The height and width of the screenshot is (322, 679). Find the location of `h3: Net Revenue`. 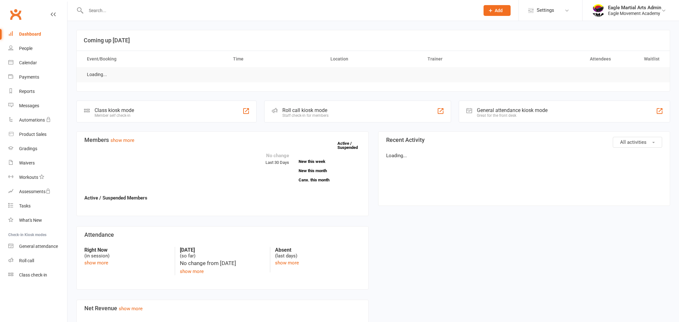

h3: Net Revenue is located at coordinates (223, 309).